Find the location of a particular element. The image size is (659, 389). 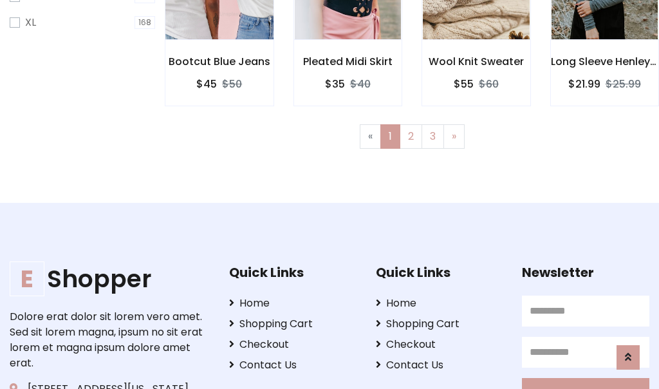

del: $60 is located at coordinates (489, 84).